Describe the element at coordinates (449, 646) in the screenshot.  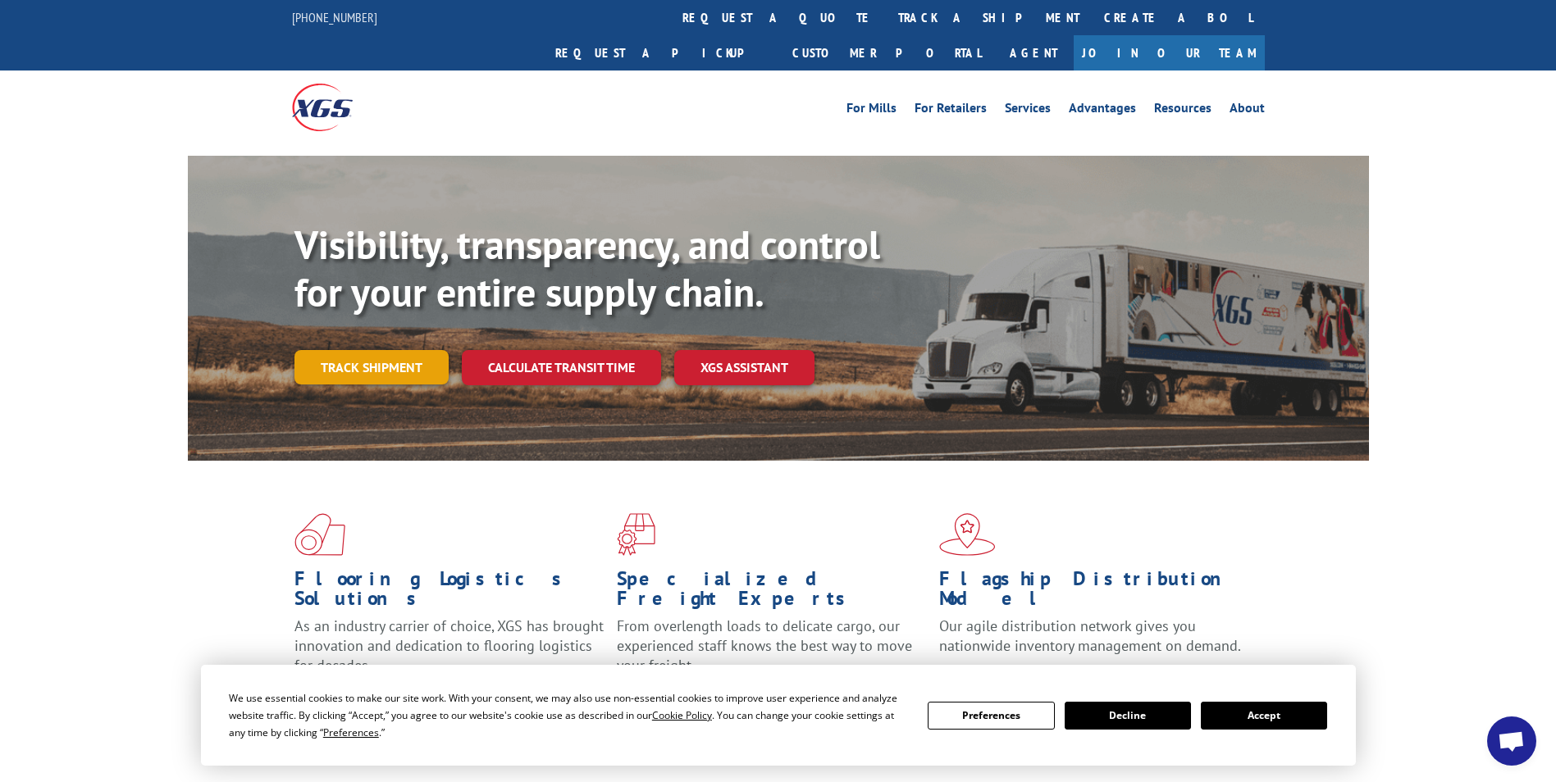
I see `span: As an industry carrier of choice, XGS has brought innovation and dedication to flooring logistics...` at that location.